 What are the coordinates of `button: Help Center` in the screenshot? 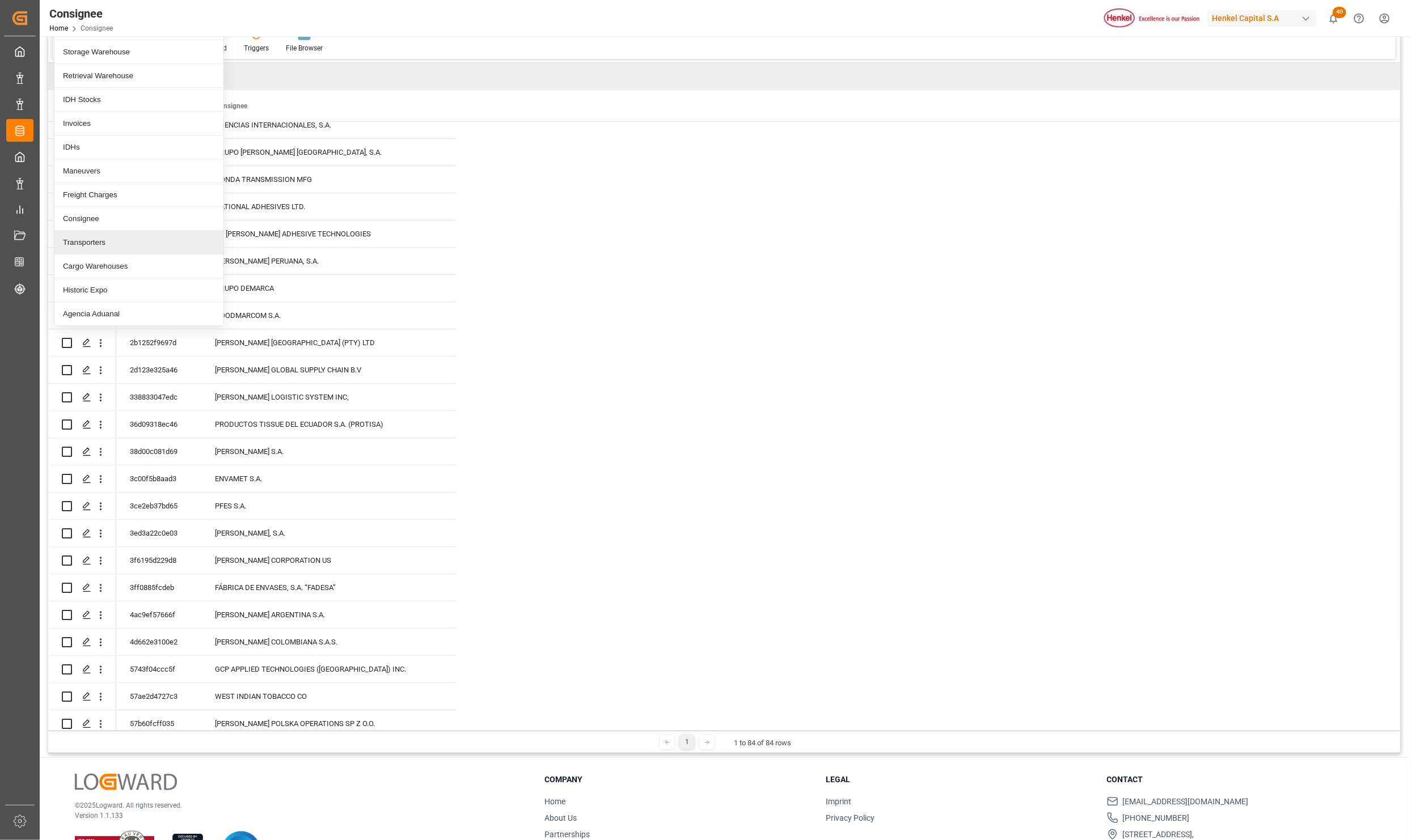 It's located at (1359, 18).